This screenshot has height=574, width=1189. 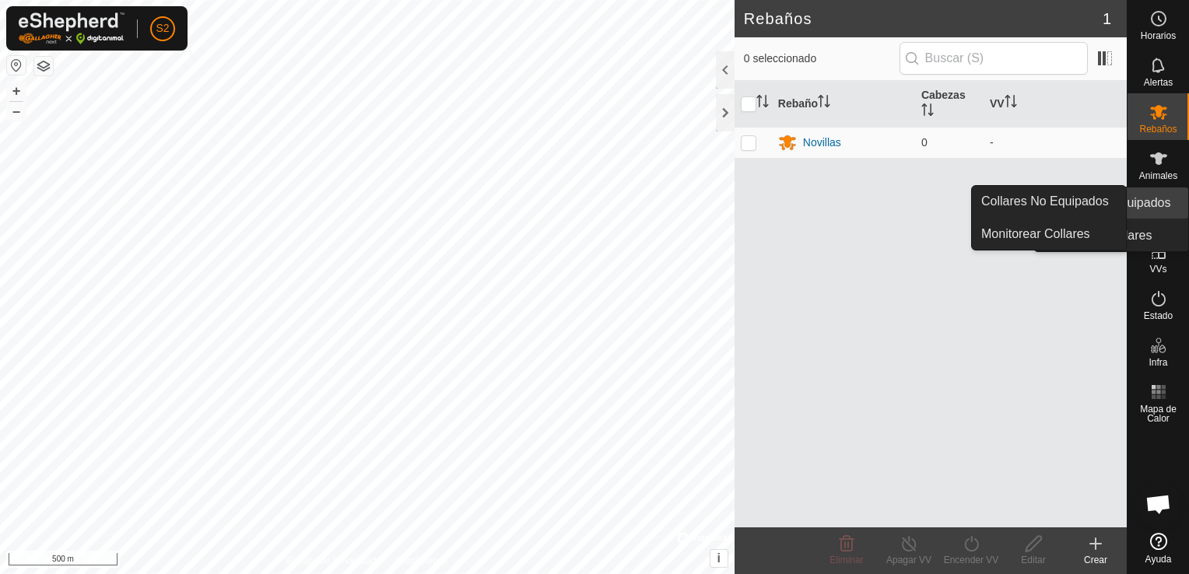 I want to click on span: S2, so click(x=162, y=28).